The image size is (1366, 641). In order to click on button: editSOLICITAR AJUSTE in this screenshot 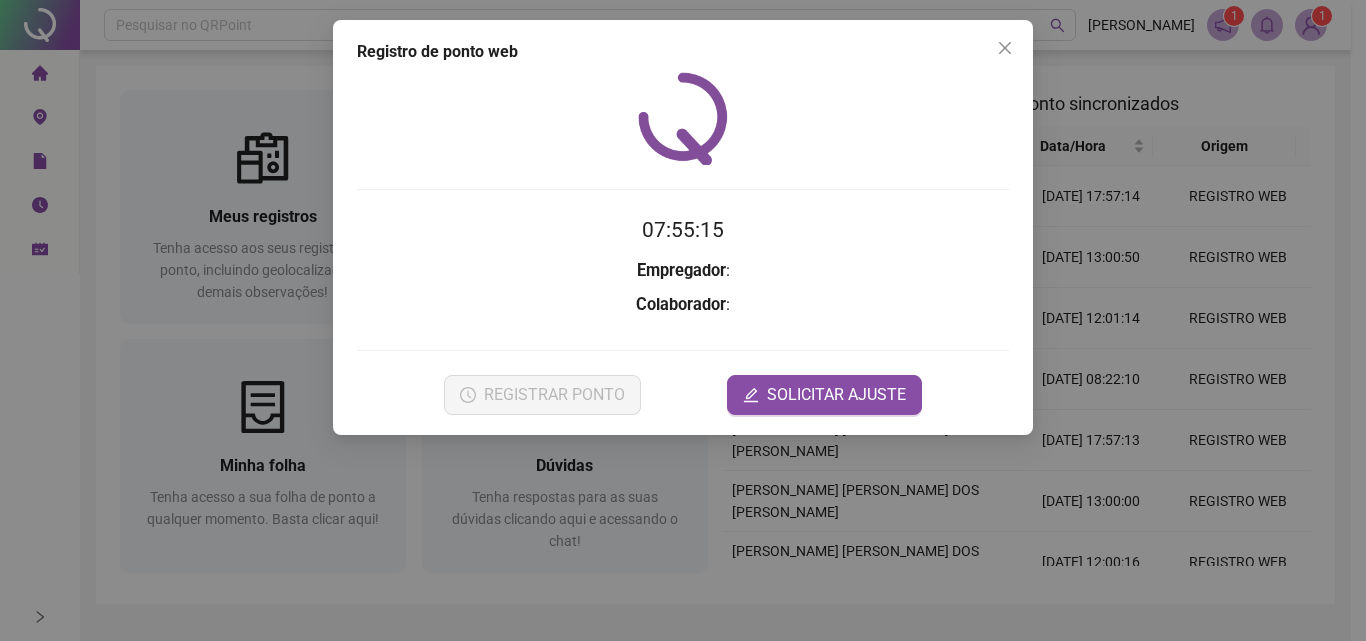, I will do `click(824, 395)`.